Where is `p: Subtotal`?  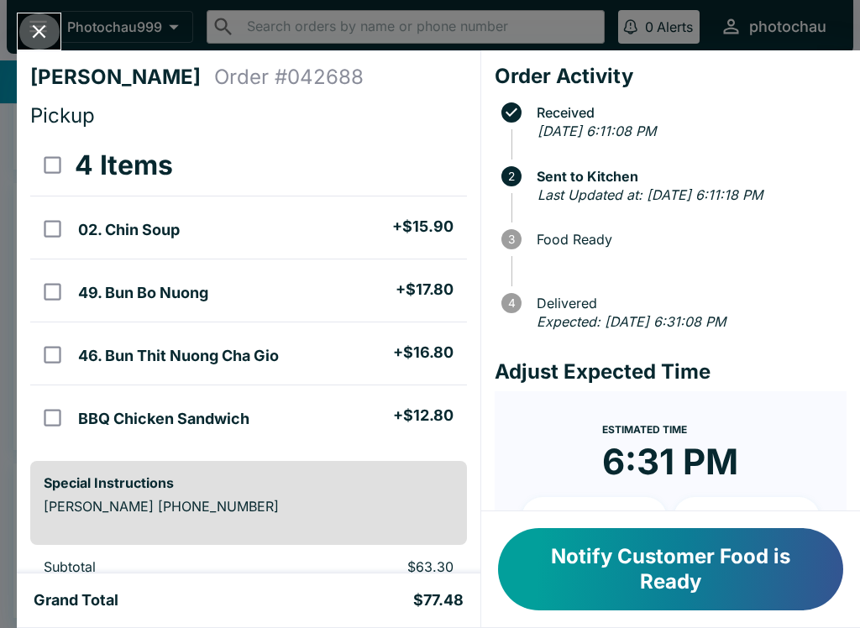 p: Subtotal is located at coordinates (152, 567).